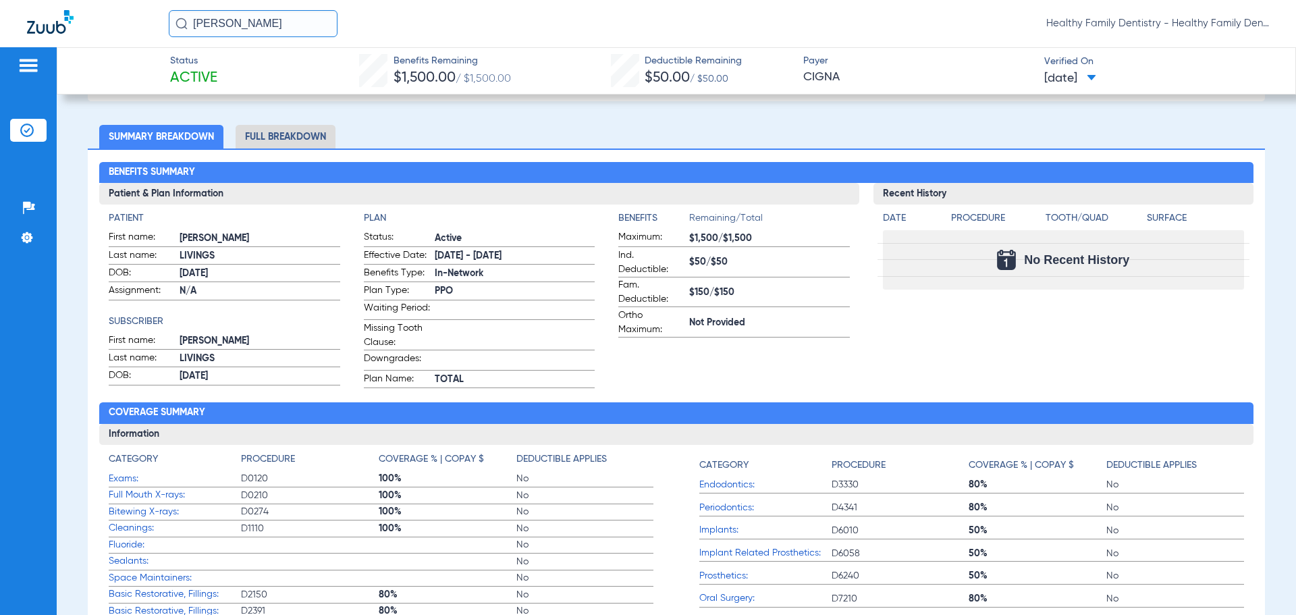  I want to click on span: Implant Related Prosthetics:, so click(766, 553).